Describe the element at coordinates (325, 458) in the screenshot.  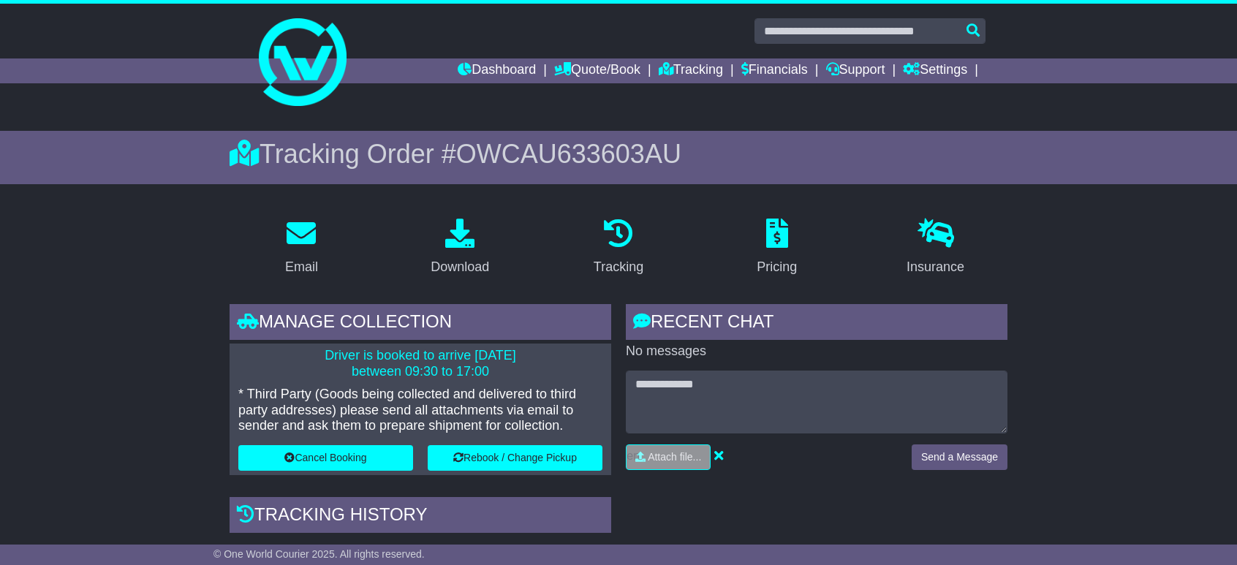
I see `button: Cancel Booking` at that location.